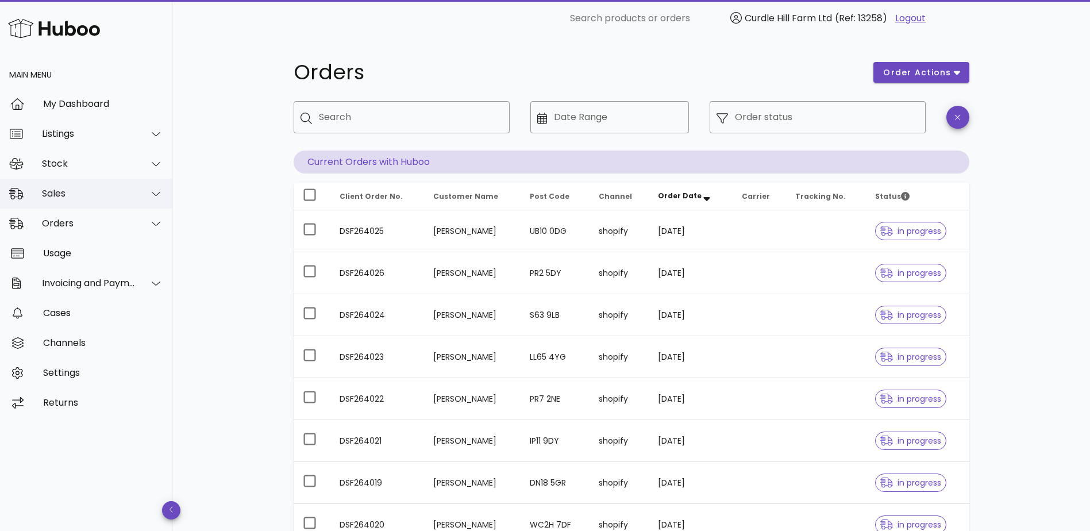  What do you see at coordinates (917, 72) in the screenshot?
I see `span: order actions` at bounding box center [917, 72].